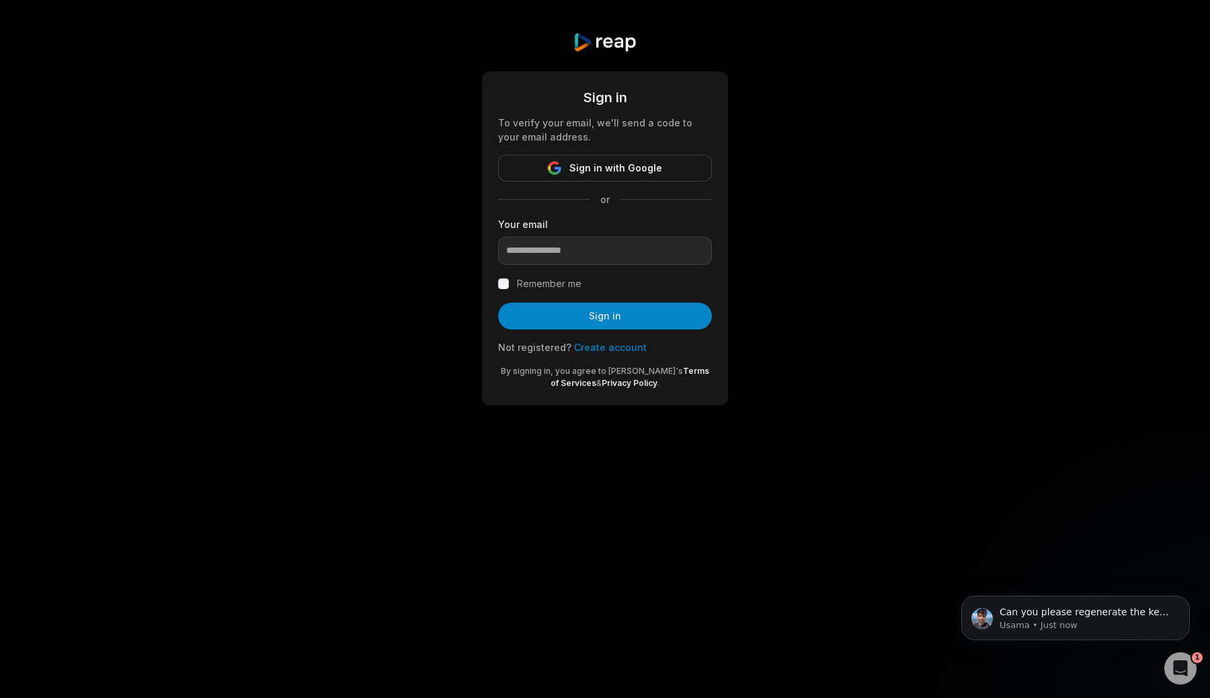 The width and height of the screenshot is (1210, 698). I want to click on span: Not registered?, so click(534, 347).